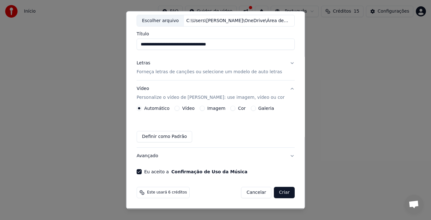 The image size is (431, 220). What do you see at coordinates (167, 193) in the screenshot?
I see `span: Este usará 6 créditos` at bounding box center [167, 193].